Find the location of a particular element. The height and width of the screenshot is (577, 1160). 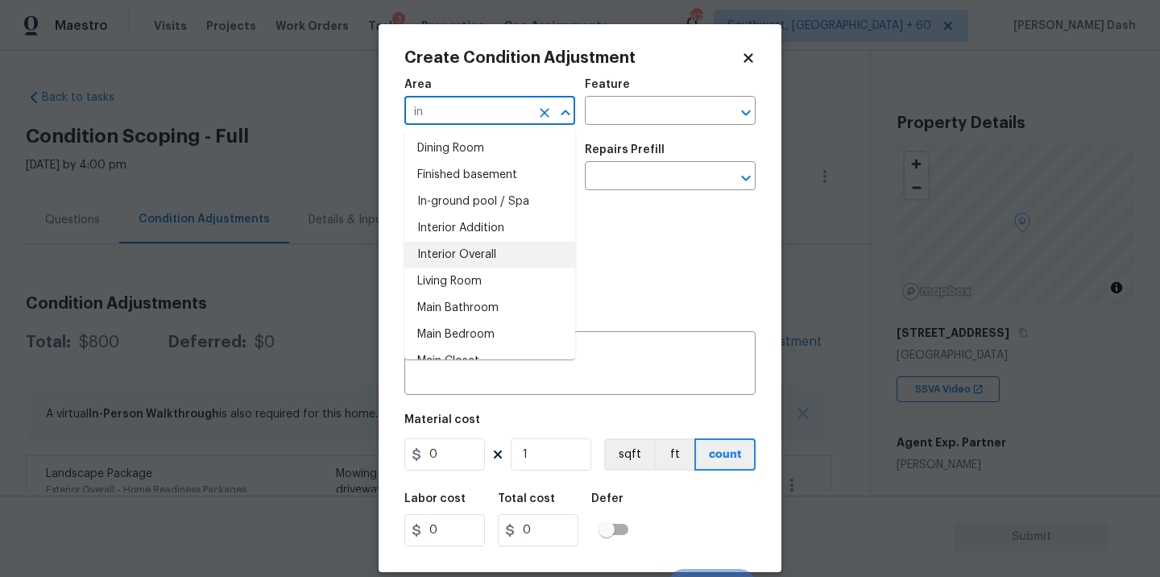

h5: Material cost is located at coordinates (442, 420).